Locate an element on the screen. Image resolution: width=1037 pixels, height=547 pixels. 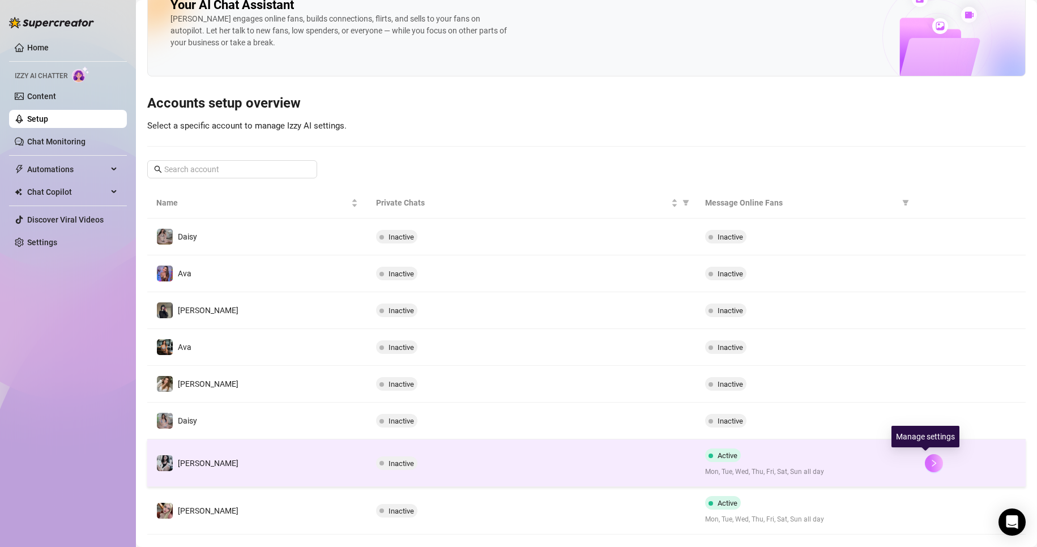
a: Discover Viral Videos is located at coordinates (65, 220).